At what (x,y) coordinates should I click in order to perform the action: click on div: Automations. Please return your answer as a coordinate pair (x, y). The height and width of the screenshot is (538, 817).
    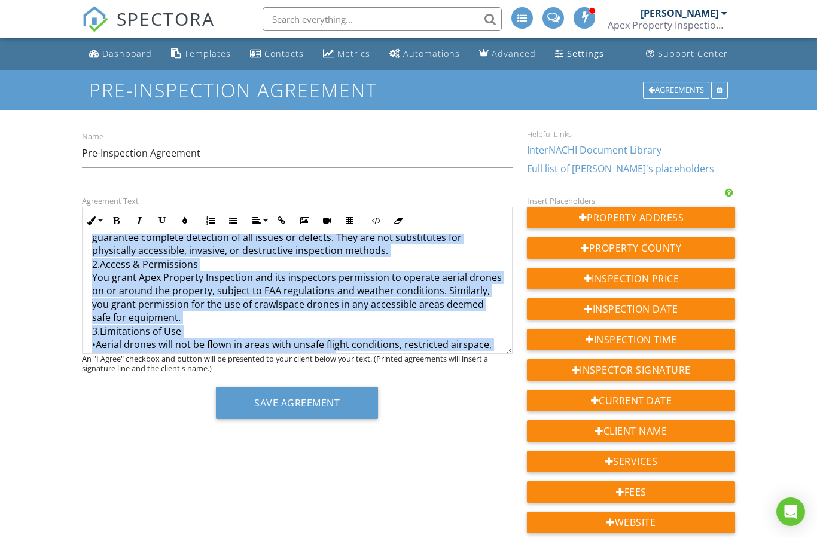
    Looking at the image, I should click on (431, 53).